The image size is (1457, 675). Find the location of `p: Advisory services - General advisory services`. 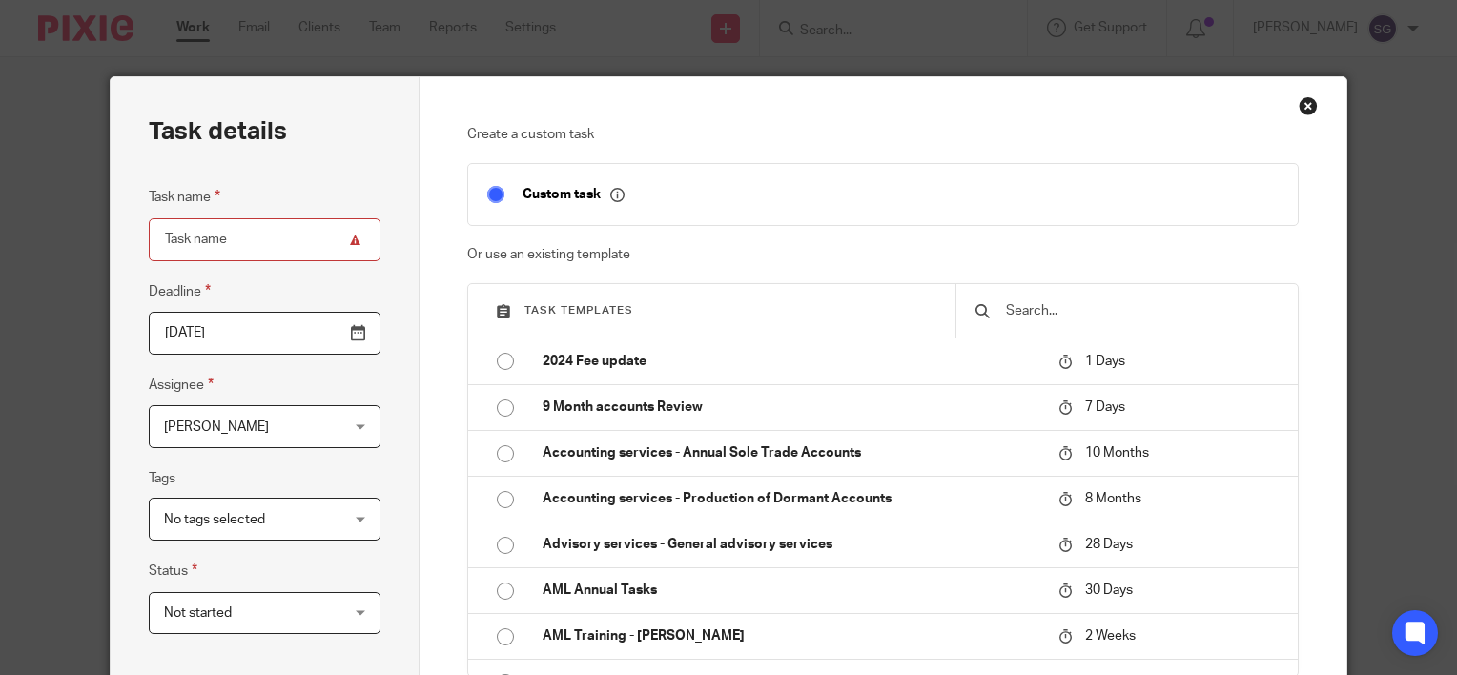

p: Advisory services - General advisory services is located at coordinates (791, 545).